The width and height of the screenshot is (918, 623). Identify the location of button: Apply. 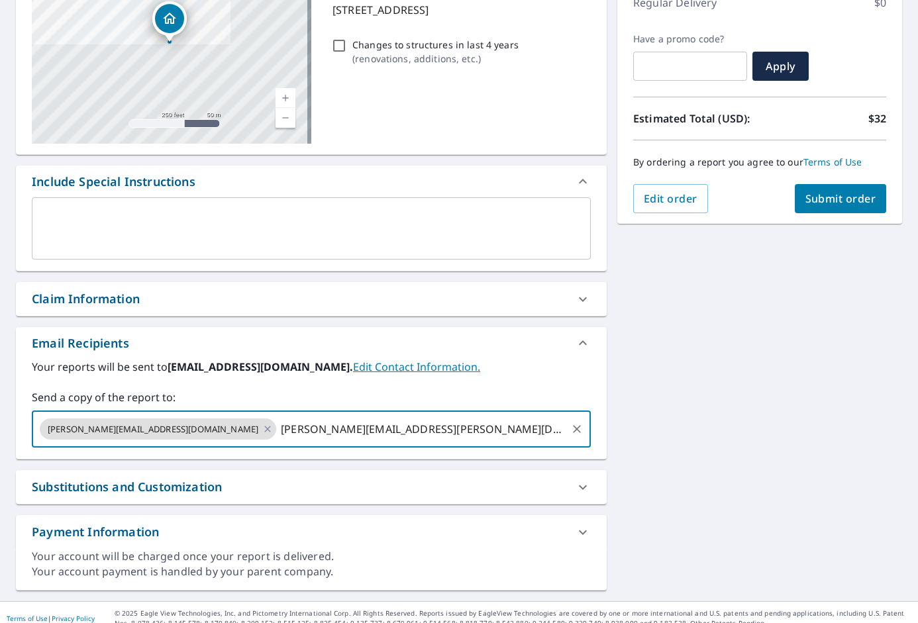
(780, 66).